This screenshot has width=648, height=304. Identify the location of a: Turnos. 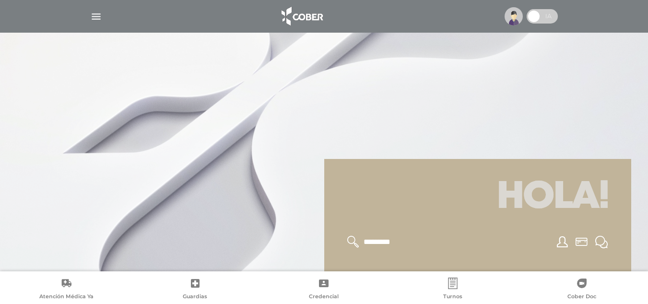
(453, 289).